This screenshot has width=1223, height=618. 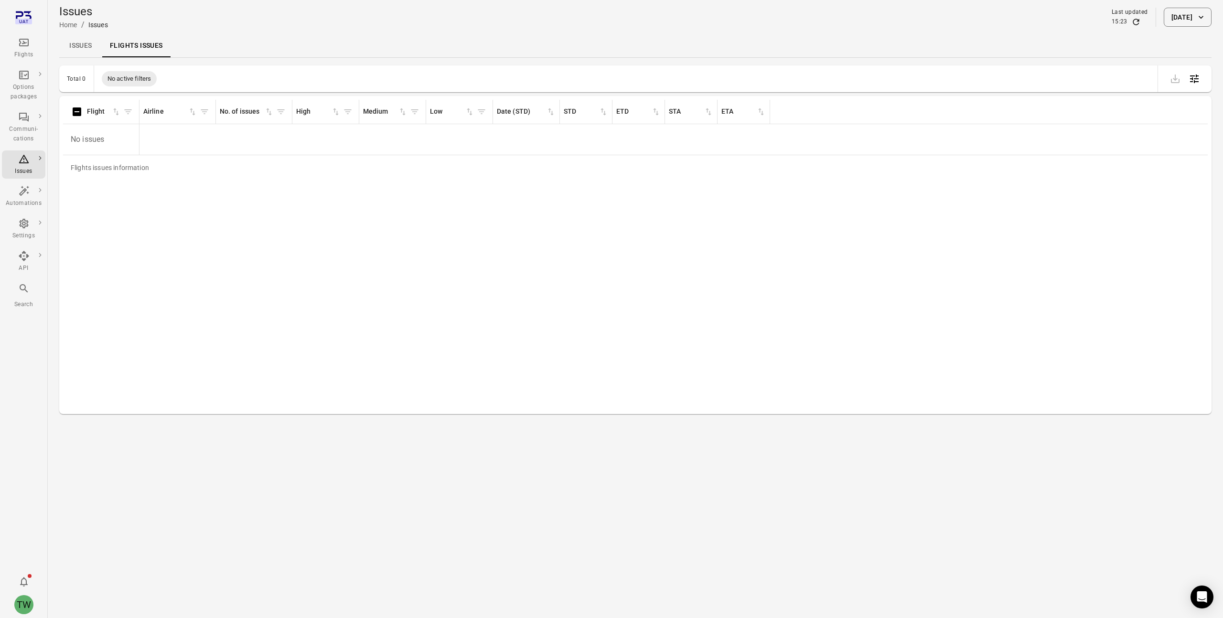 What do you see at coordinates (76, 79) in the screenshot?
I see `div: Total 0` at bounding box center [76, 79].